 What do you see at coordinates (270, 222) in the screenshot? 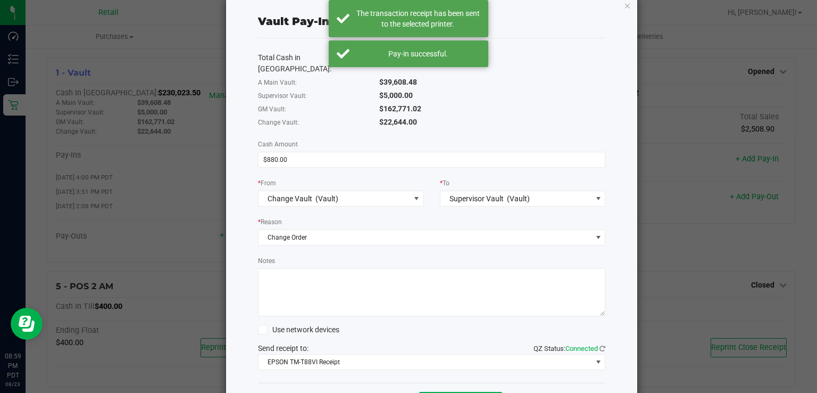
I see `label: Reason` at bounding box center [270, 222].